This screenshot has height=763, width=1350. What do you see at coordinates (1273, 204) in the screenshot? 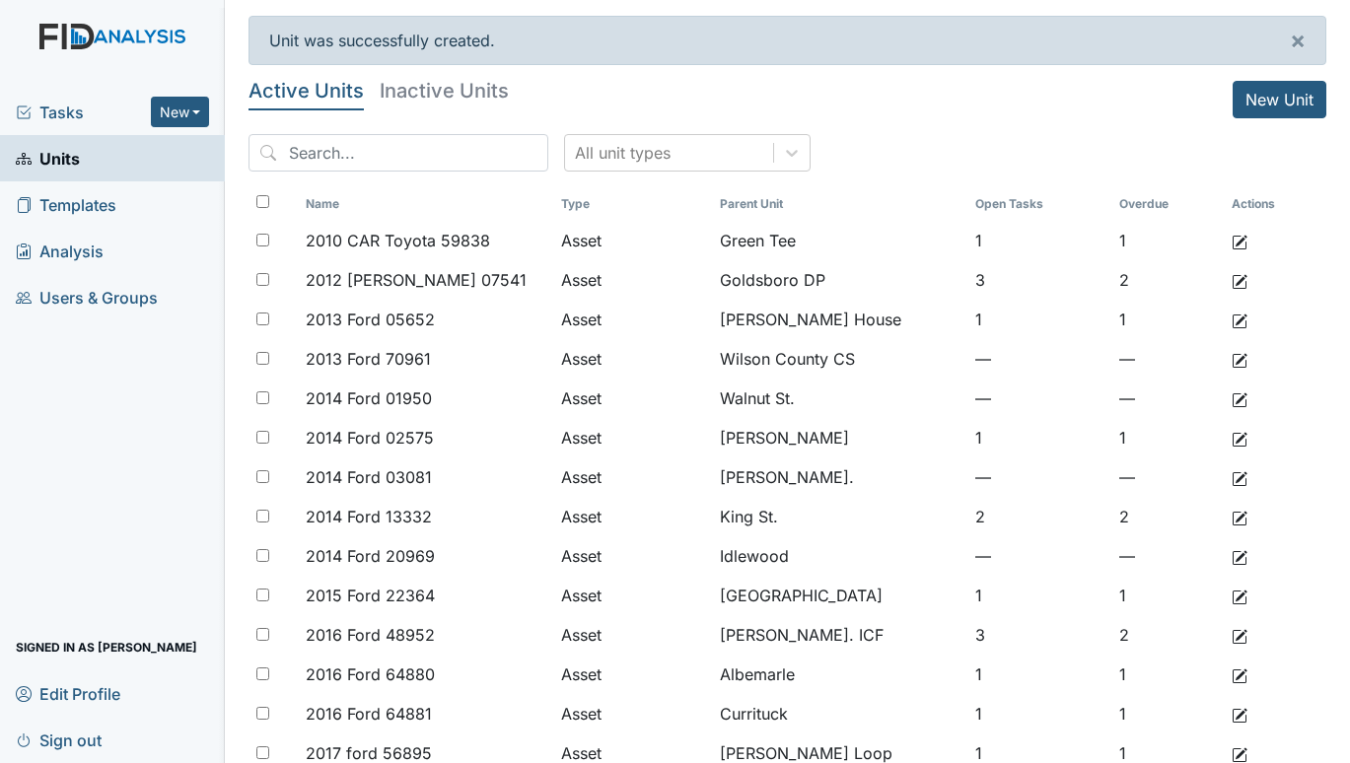
I see `th: Actions` at bounding box center [1273, 204].